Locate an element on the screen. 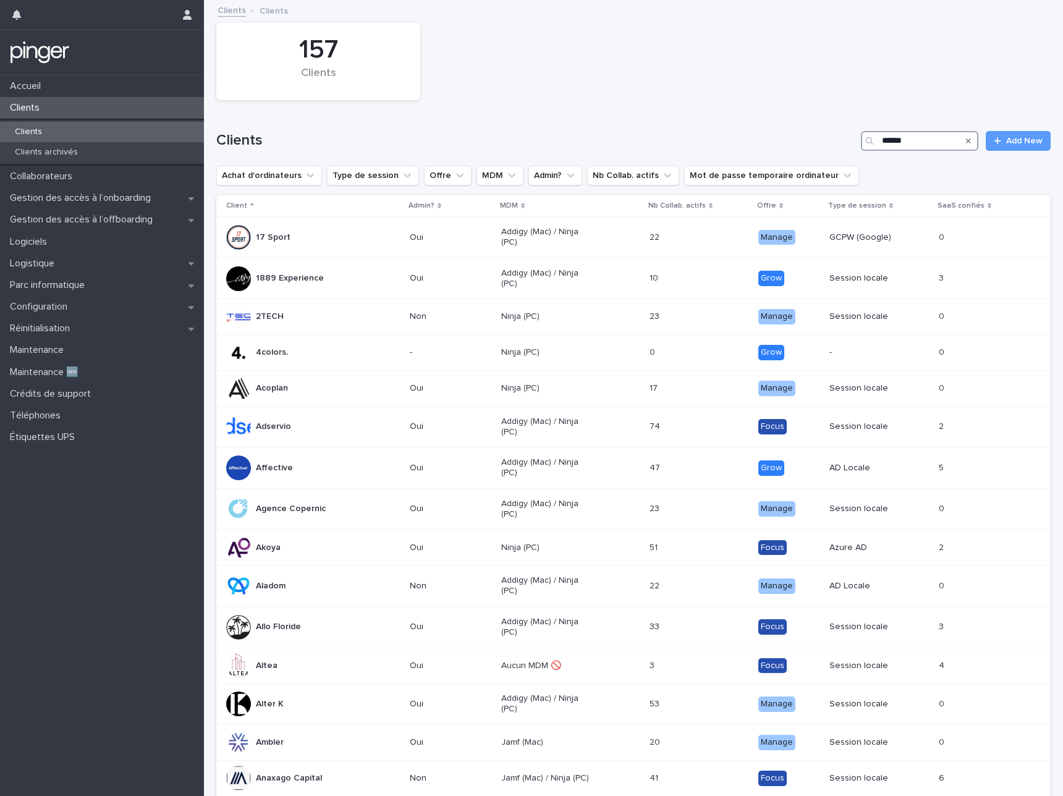 The height and width of the screenshot is (796, 1063). button: MDM is located at coordinates (500, 176).